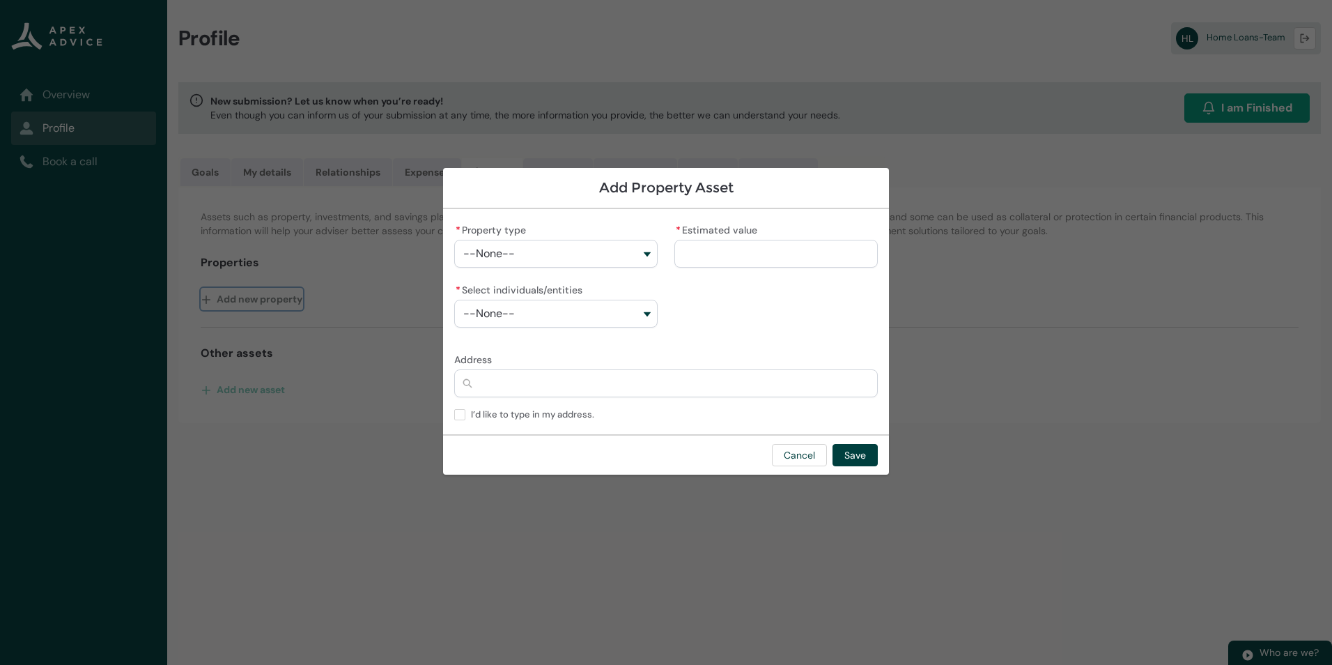 The height and width of the screenshot is (665, 1332). I want to click on button: Save, so click(855, 455).